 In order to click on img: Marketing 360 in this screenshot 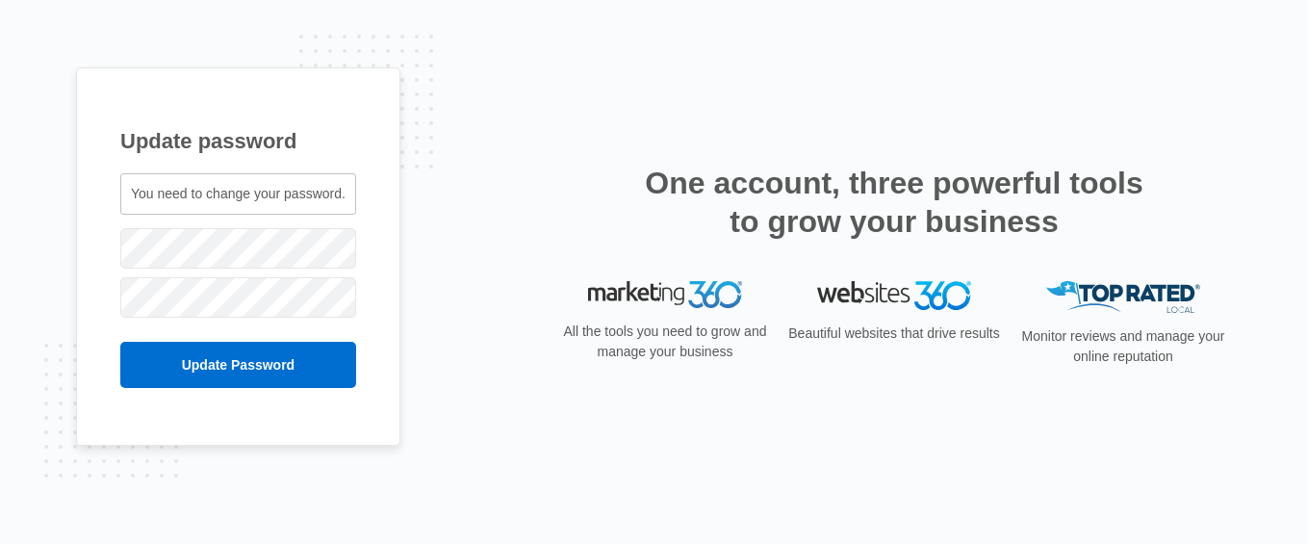, I will do `click(665, 294)`.